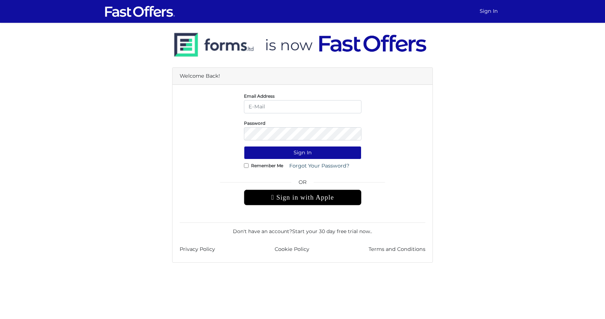 The height and width of the screenshot is (319, 605). I want to click on label: Remember Me, so click(267, 166).